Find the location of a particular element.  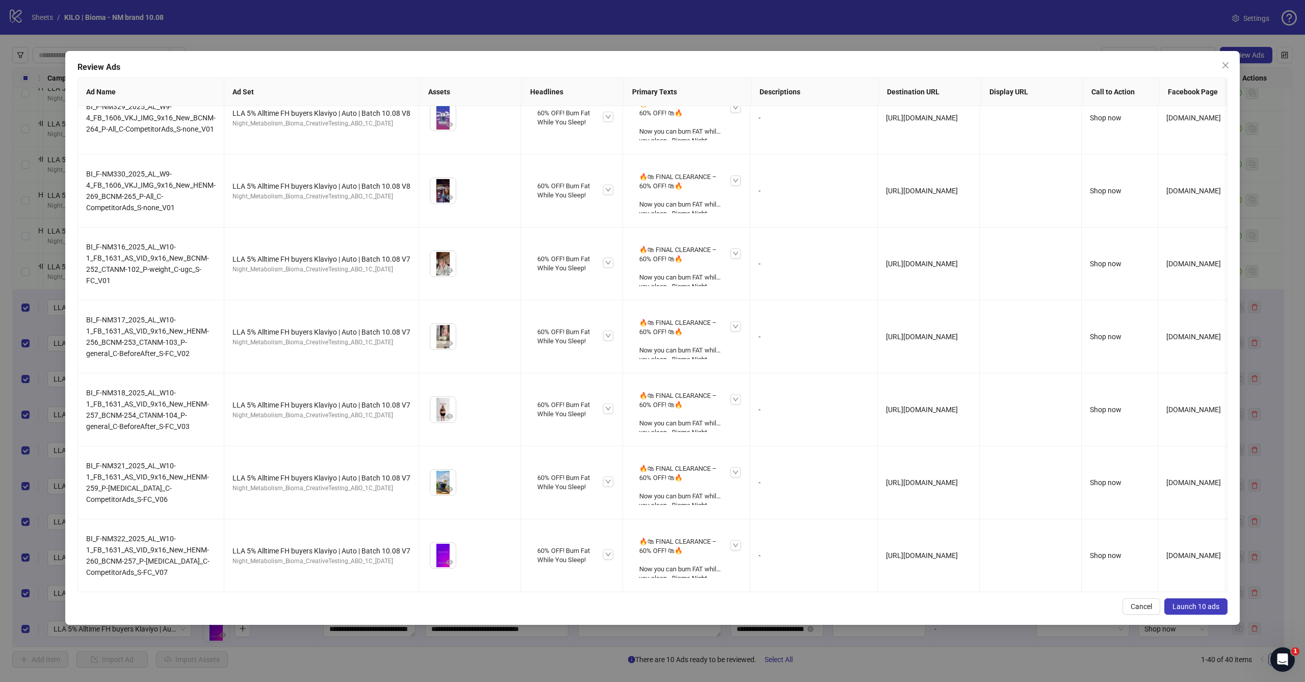

button: Cancel is located at coordinates (1142, 606).